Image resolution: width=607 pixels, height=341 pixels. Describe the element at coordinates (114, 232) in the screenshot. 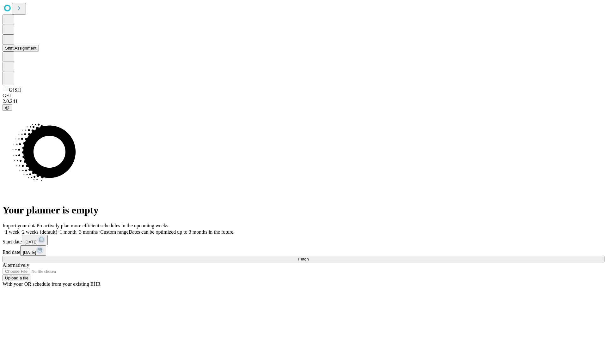

I see `span: Custom range` at that location.